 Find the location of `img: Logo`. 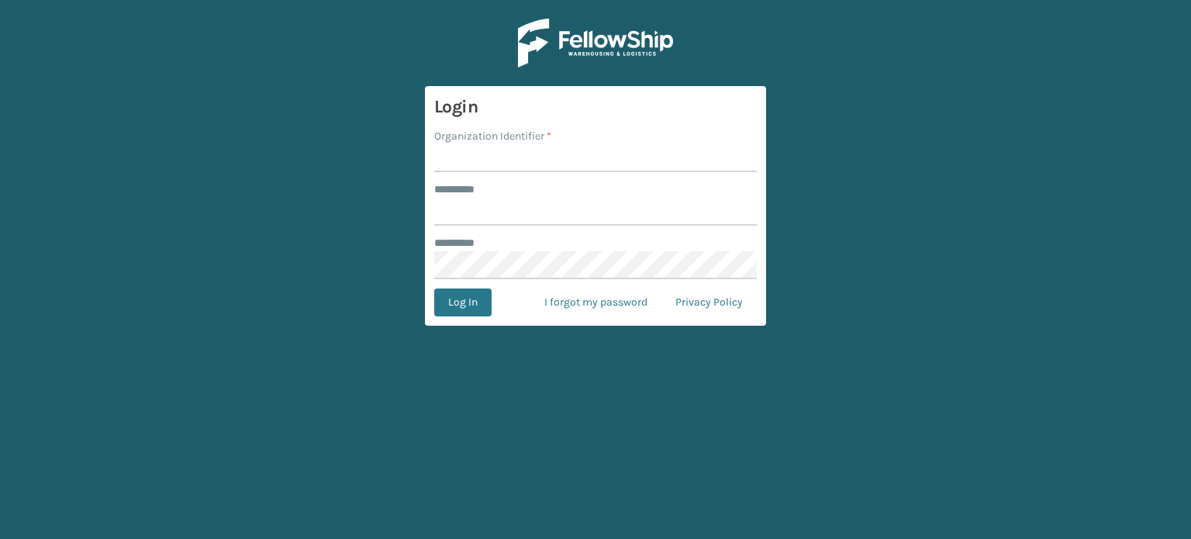

img: Logo is located at coordinates (596, 43).